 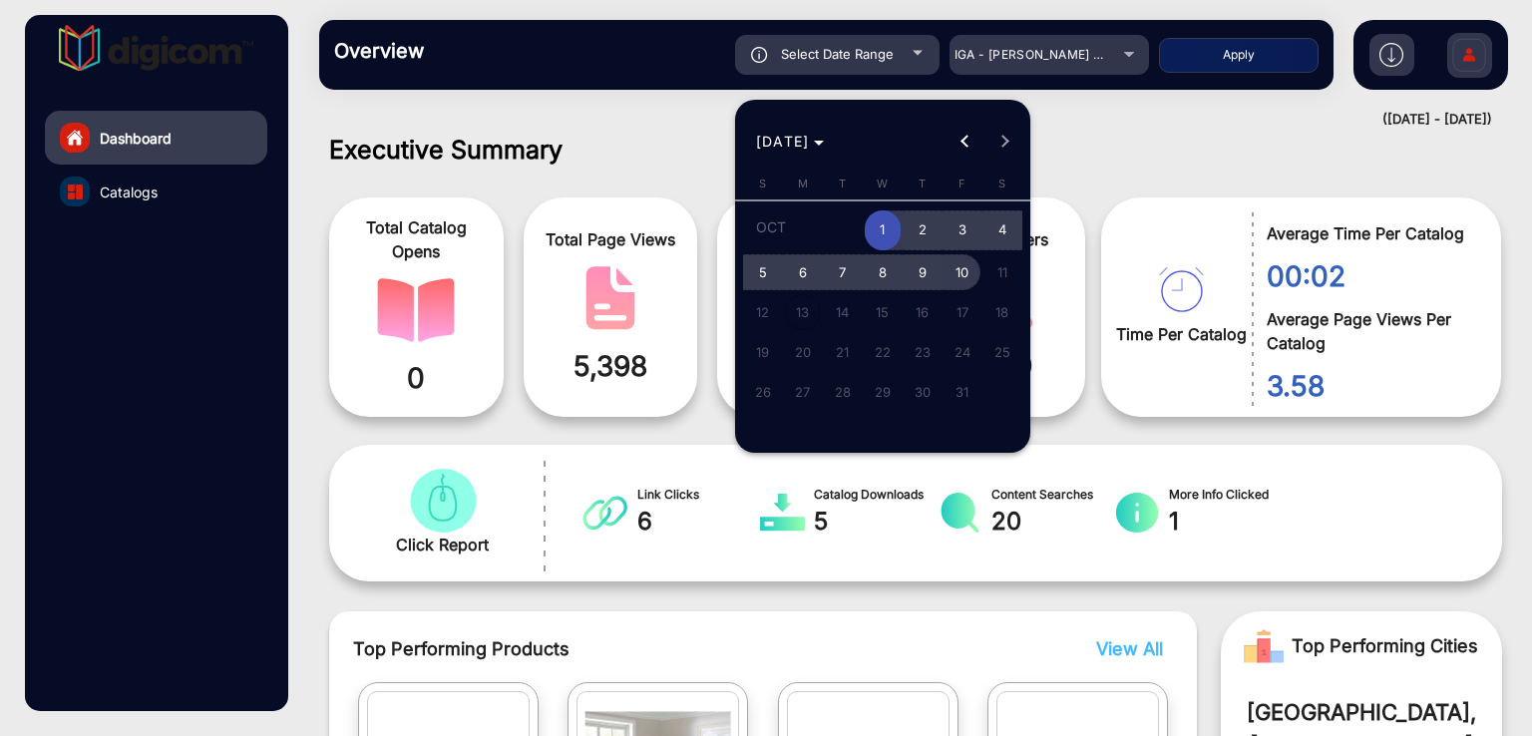 I want to click on span: 23, so click(x=923, y=352).